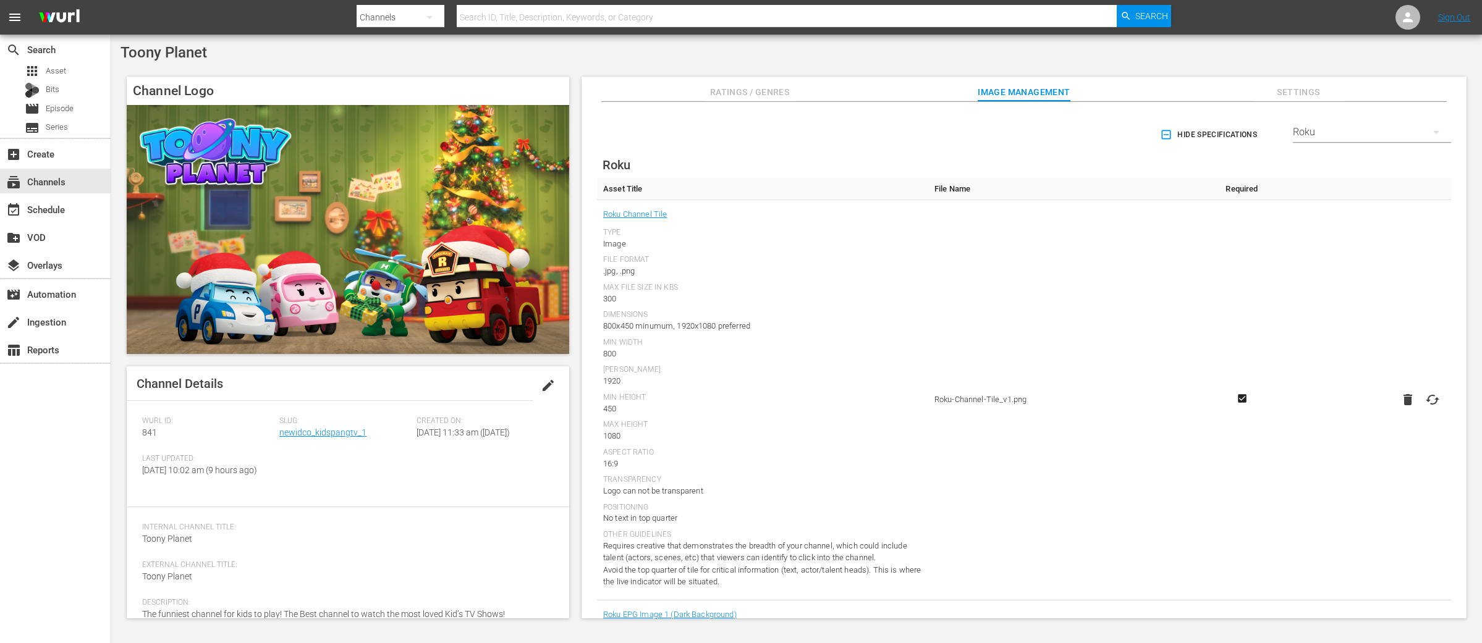 The width and height of the screenshot is (1482, 643). What do you see at coordinates (616, 165) in the screenshot?
I see `span: Roku` at bounding box center [616, 165].